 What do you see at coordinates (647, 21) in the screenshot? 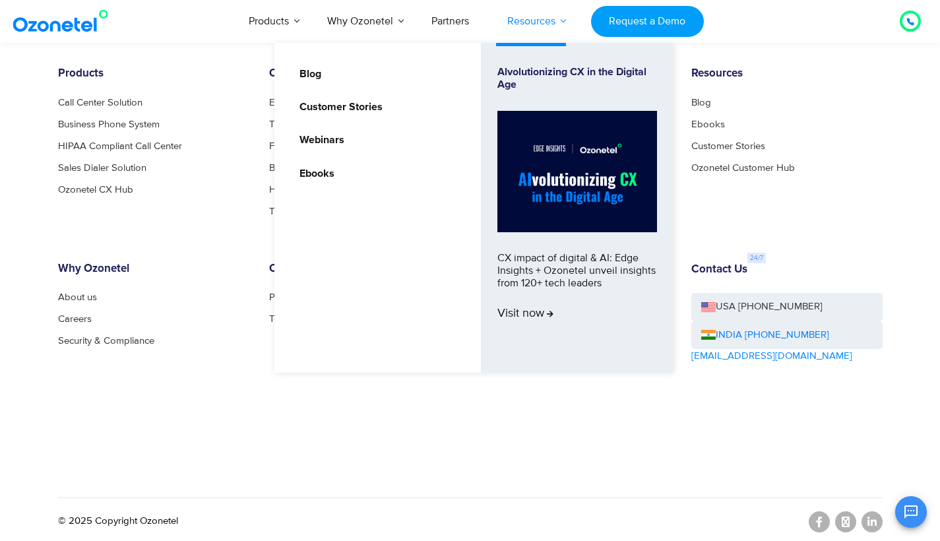
I see `a: Request a Demo` at bounding box center [647, 21].